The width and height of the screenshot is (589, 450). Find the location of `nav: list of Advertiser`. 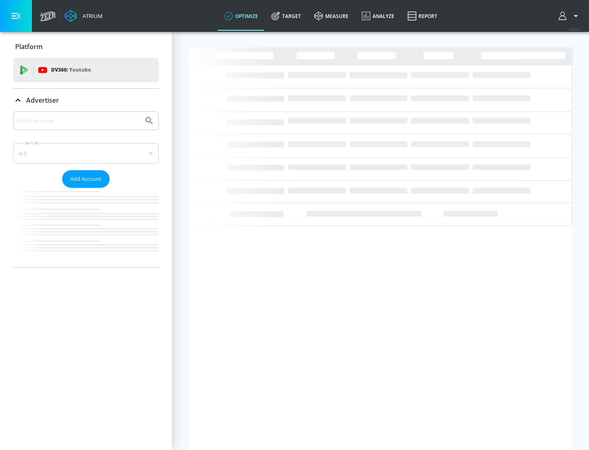

nav: list of Advertiser is located at coordinates (86, 228).